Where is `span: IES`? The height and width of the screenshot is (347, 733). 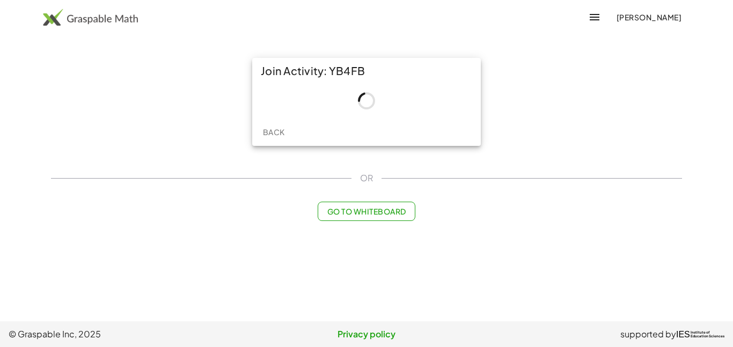
span: IES is located at coordinates (683, 334).